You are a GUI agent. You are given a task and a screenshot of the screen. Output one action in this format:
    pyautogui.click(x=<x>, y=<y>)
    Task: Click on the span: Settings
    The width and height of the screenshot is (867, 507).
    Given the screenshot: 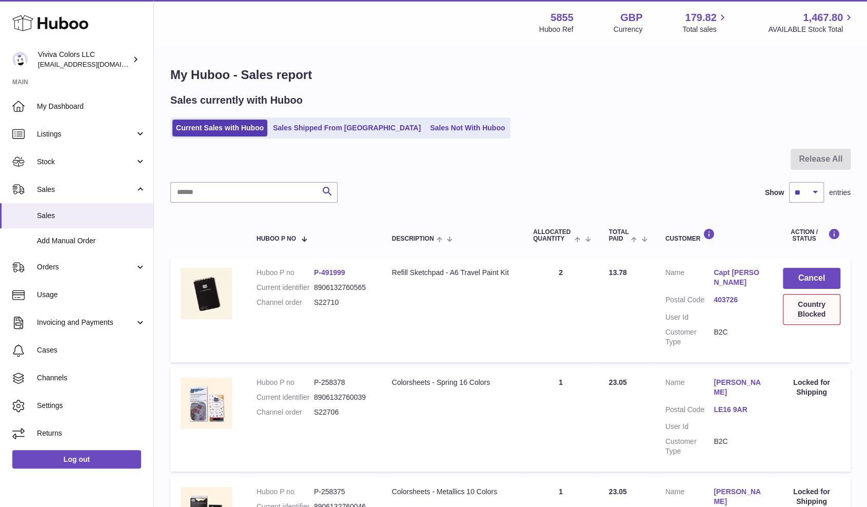 What is the action you would take?
    pyautogui.click(x=91, y=405)
    